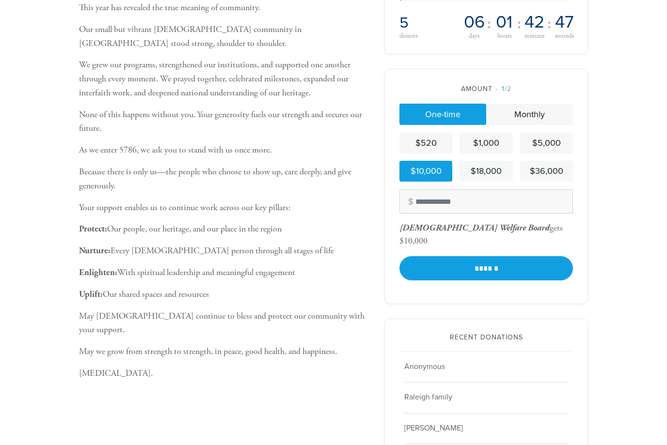 The height and width of the screenshot is (445, 667). Describe the element at coordinates (224, 79) in the screenshot. I see `p: We grew our programs, strengthened our institutions, and supported one another through every mome...` at that location.